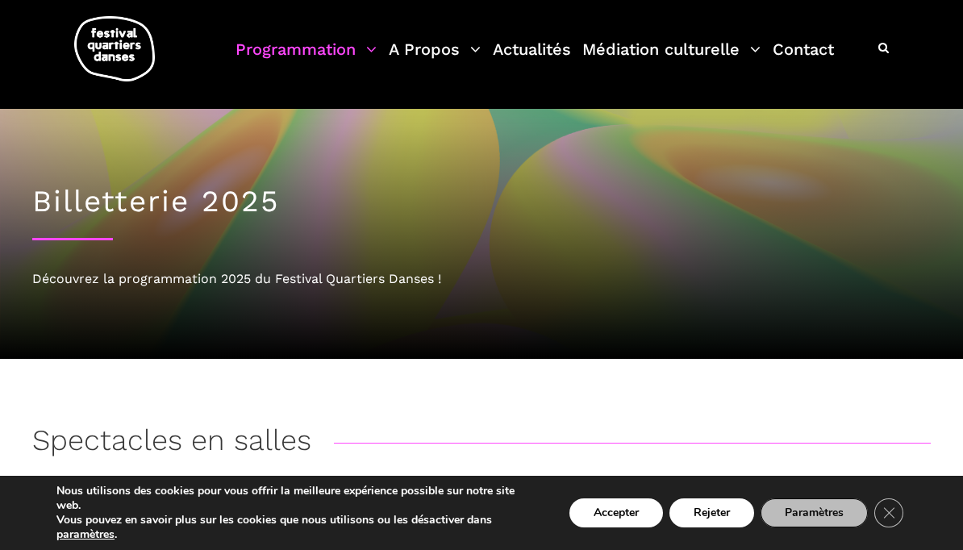 The width and height of the screenshot is (963, 550). I want to click on a: Contact, so click(803, 59).